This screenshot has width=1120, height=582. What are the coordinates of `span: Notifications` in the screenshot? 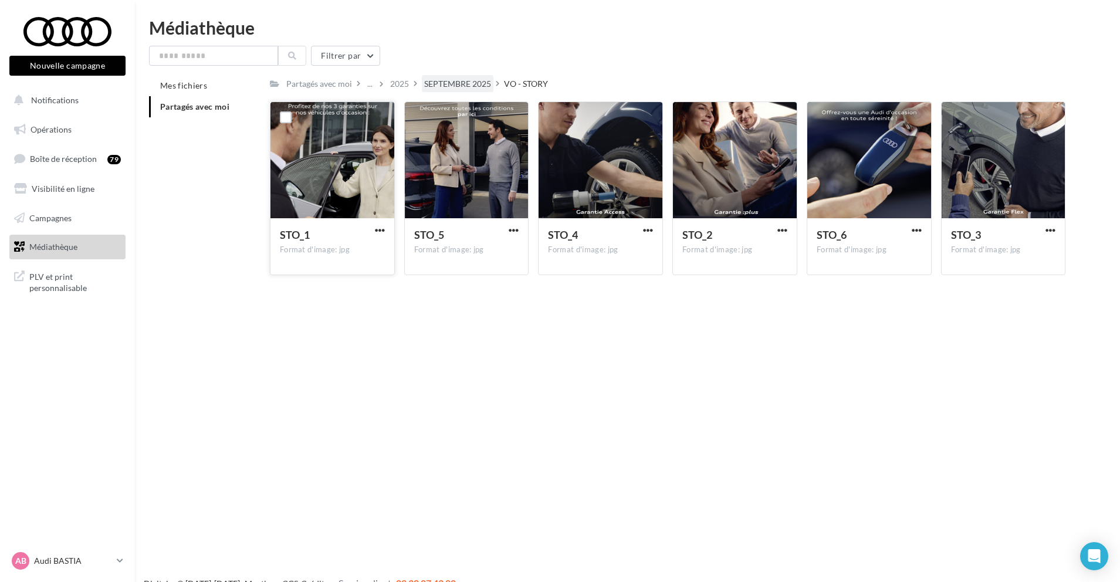 It's located at (55, 100).